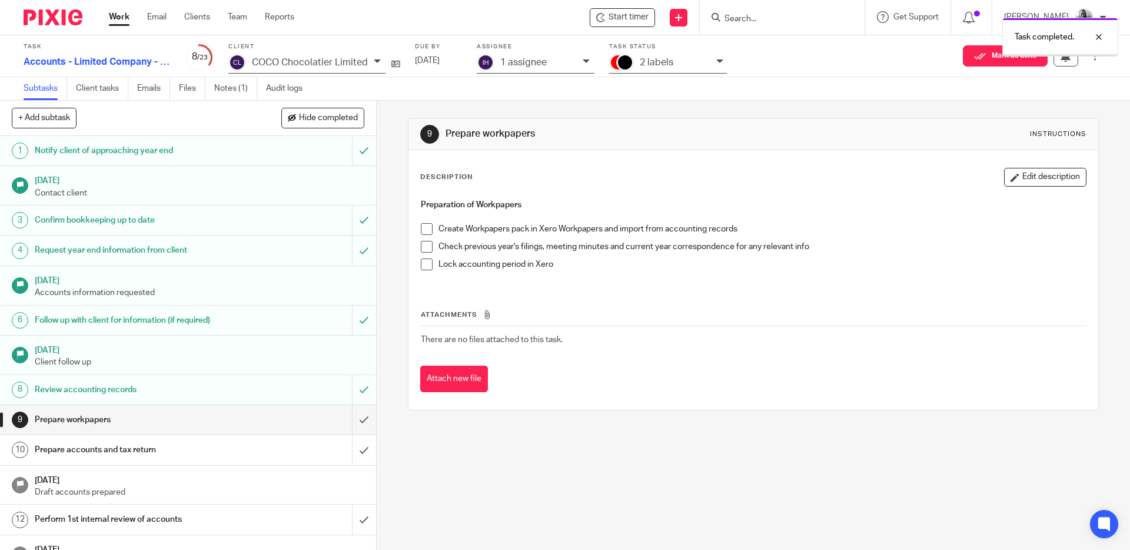 Image resolution: width=1130 pixels, height=550 pixels. Describe the element at coordinates (53, 17) in the screenshot. I see `img: Pixie` at that location.